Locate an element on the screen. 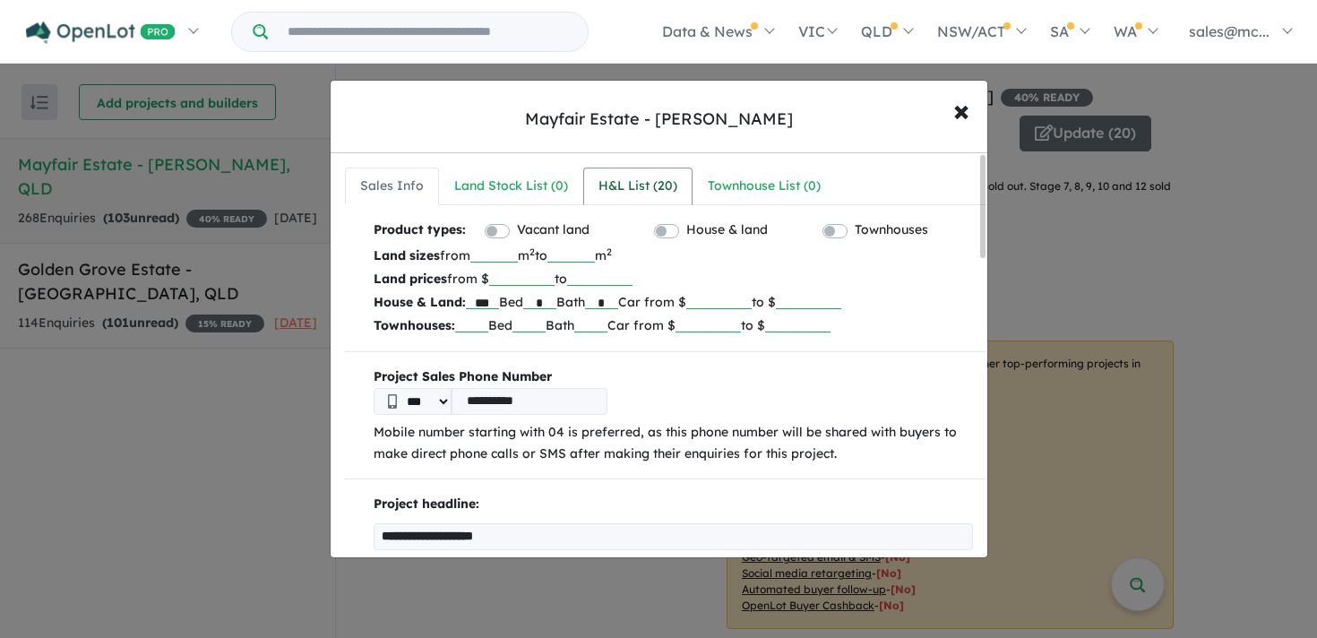  b: House & Land: is located at coordinates (419, 302).